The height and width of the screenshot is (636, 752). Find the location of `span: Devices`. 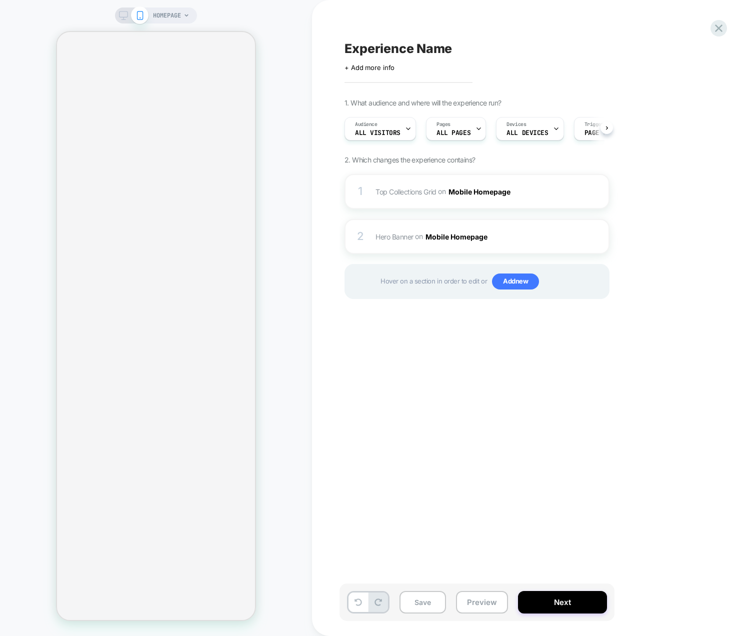

span: Devices is located at coordinates (516, 124).